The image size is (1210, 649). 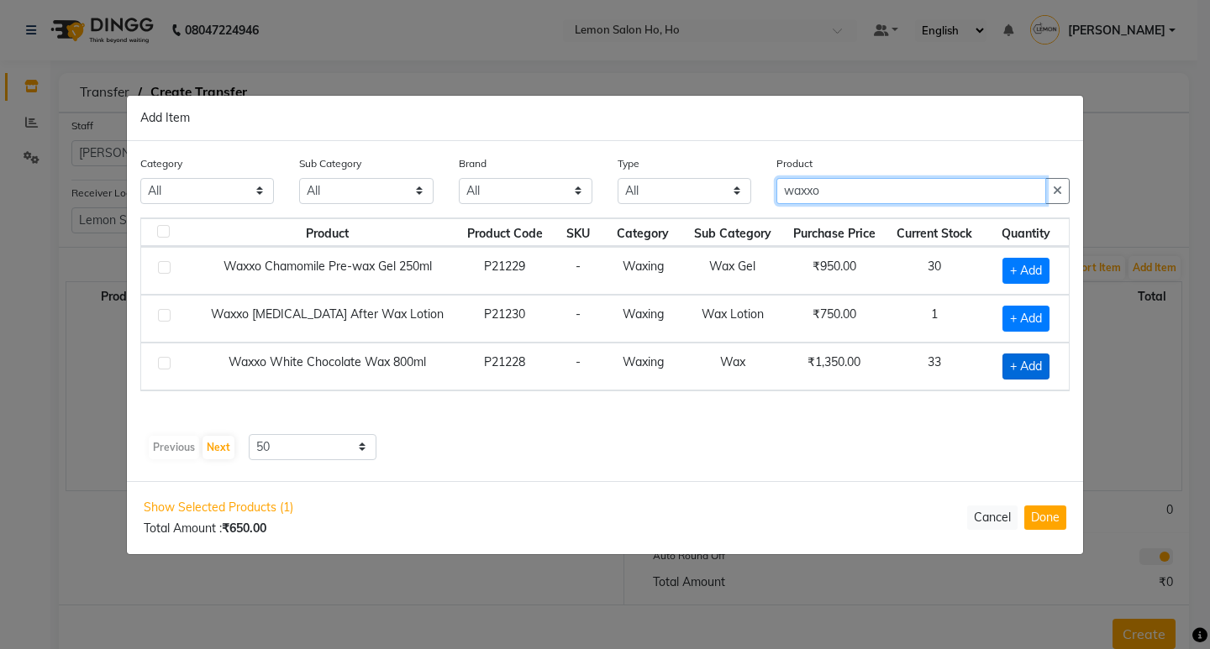 I want to click on button: Done, so click(x=1045, y=517).